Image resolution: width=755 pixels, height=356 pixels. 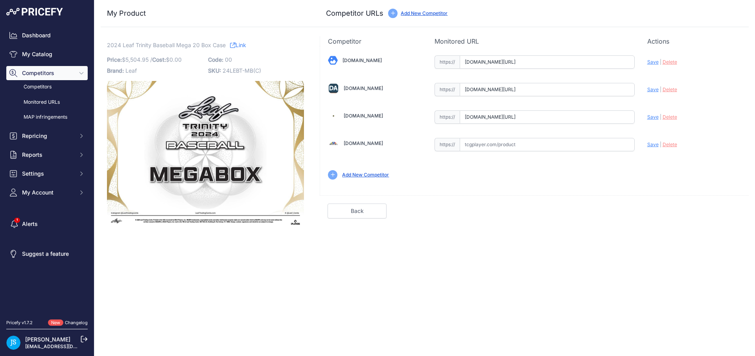 I want to click on span: Brand:, so click(x=115, y=70).